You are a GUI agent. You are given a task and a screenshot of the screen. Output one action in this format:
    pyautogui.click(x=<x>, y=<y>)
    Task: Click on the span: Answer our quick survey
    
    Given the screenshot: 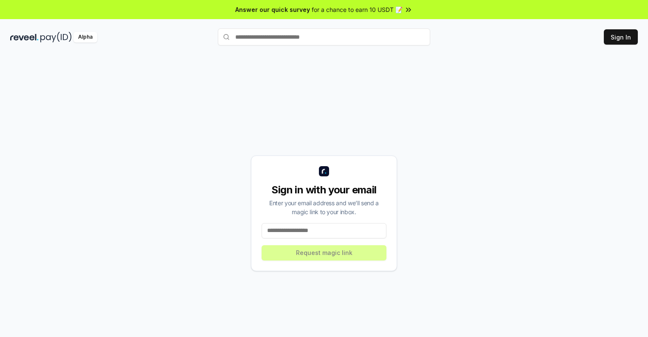 What is the action you would take?
    pyautogui.click(x=273, y=9)
    